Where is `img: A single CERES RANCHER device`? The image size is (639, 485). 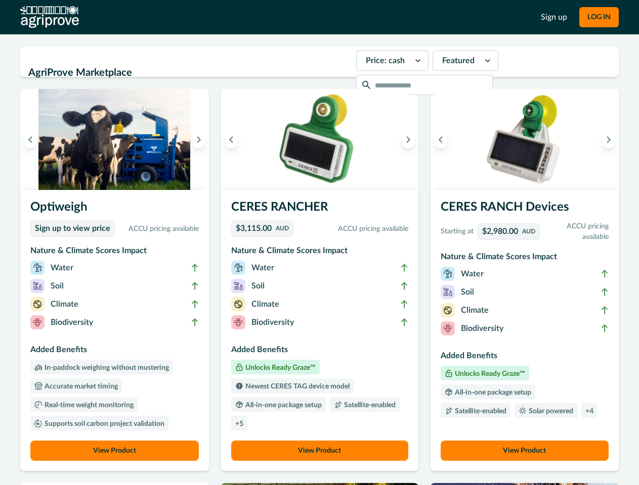
img: A single CERES RANCHER device is located at coordinates (320, 140).